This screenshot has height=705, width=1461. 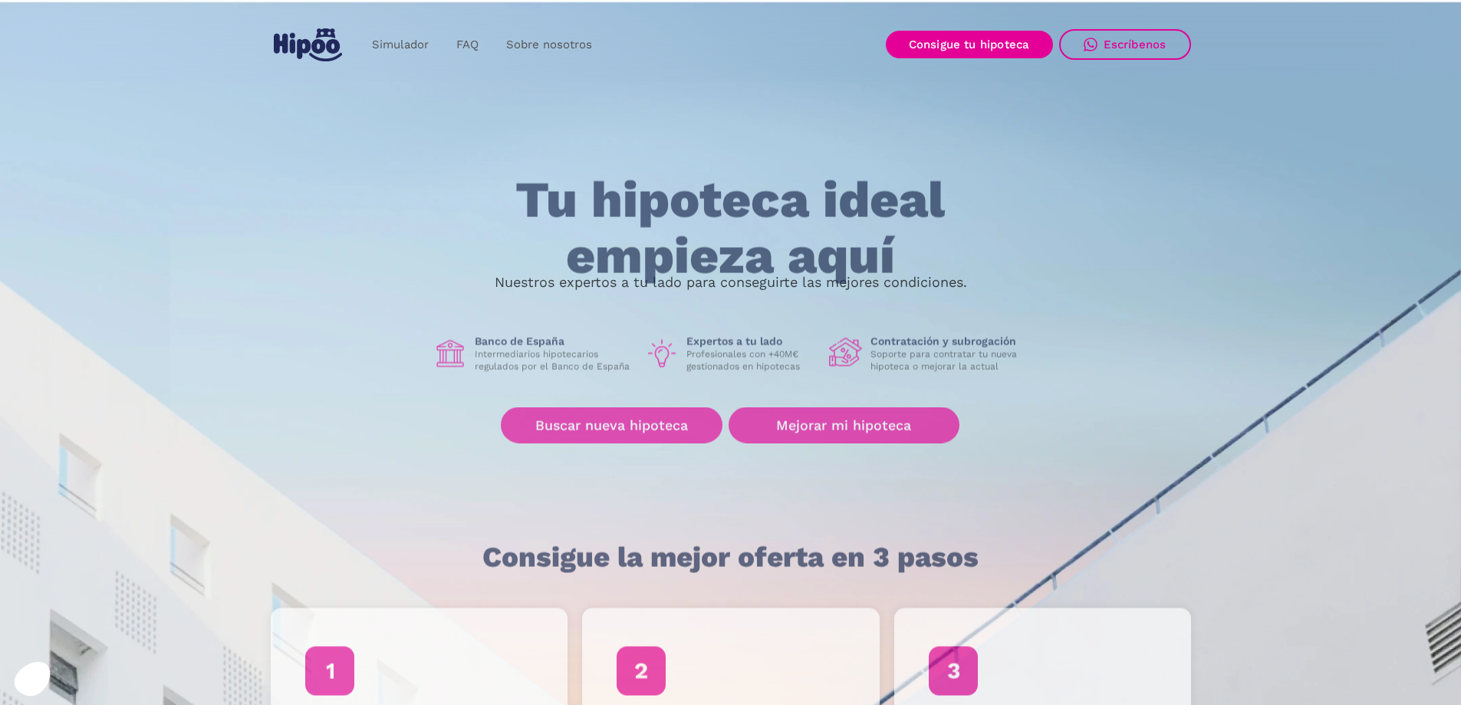 What do you see at coordinates (950, 361) in the screenshot?
I see `p: Soporte para contratar tu nueva hipoteca o mejorar la actual` at bounding box center [950, 361].